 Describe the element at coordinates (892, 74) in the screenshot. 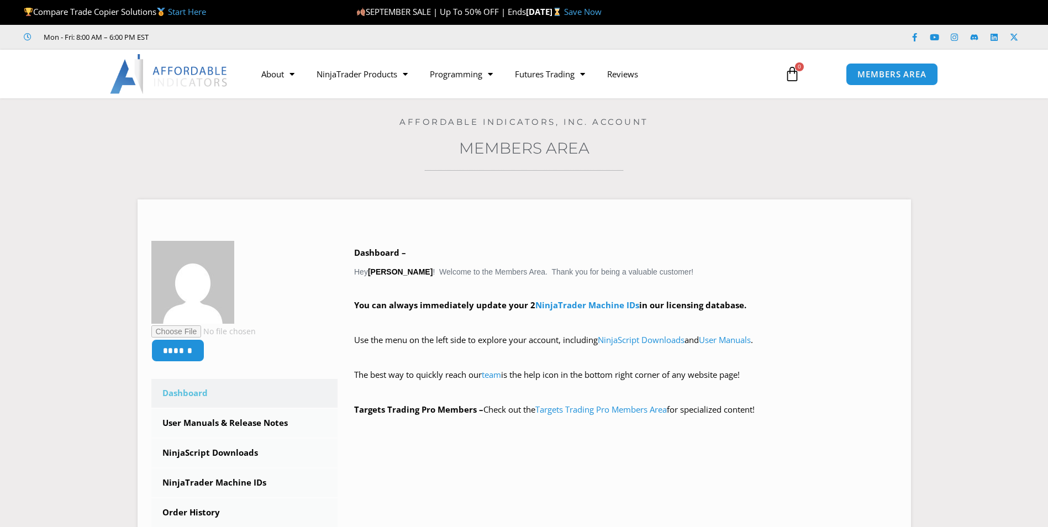

I see `a: MEMBERS AREA` at that location.